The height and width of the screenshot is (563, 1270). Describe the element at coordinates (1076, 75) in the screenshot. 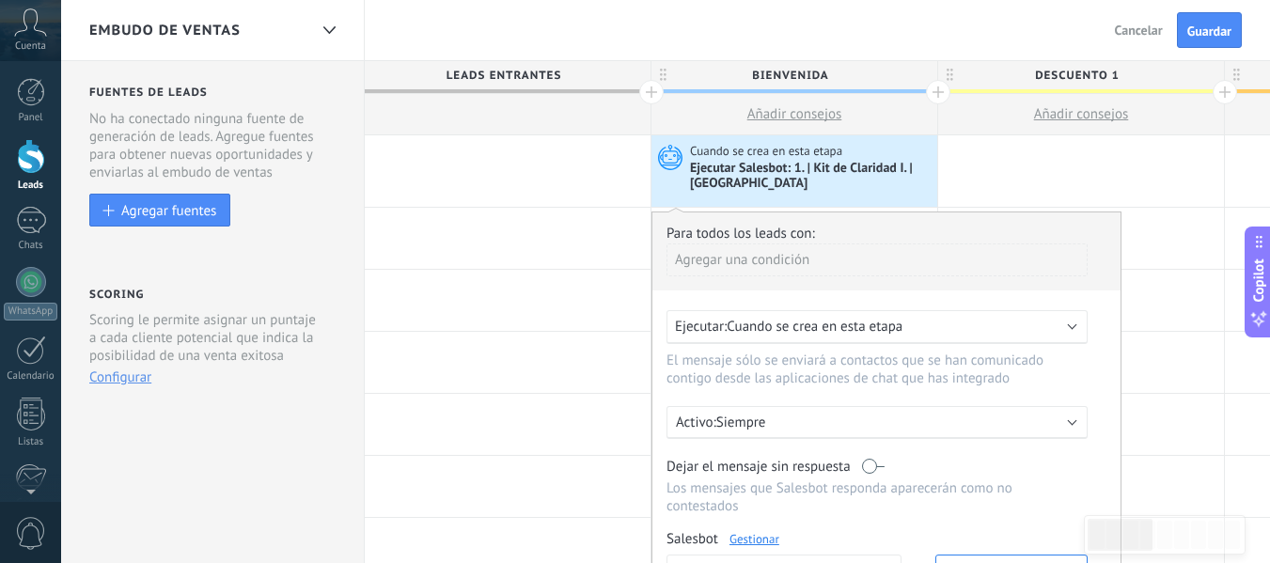

I see `span: DESCUENTO 1` at that location.